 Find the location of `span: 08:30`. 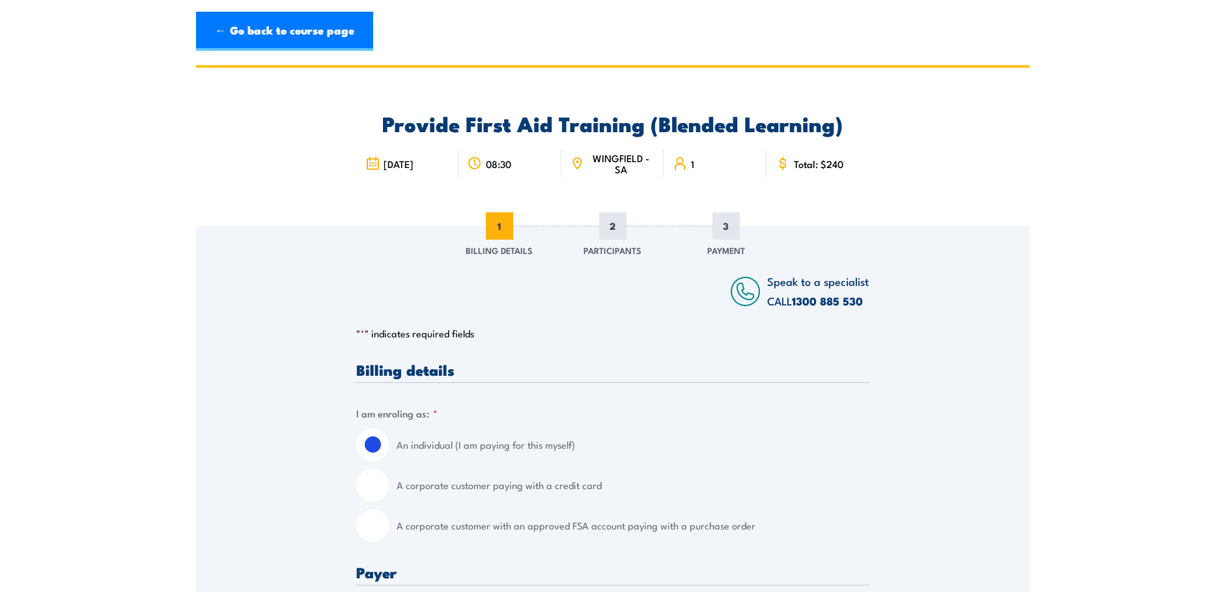

span: 08:30 is located at coordinates (498, 163).